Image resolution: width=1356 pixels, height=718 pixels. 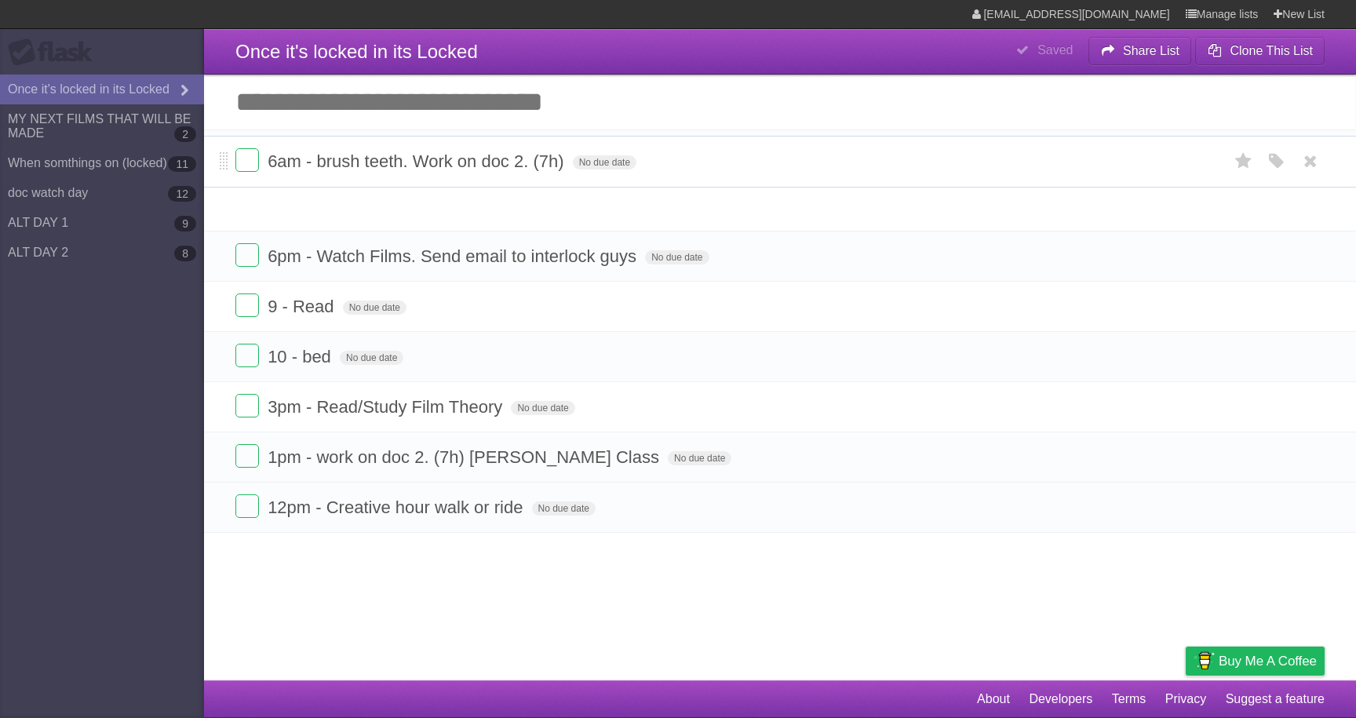 I want to click on a: Developers, so click(x=1060, y=699).